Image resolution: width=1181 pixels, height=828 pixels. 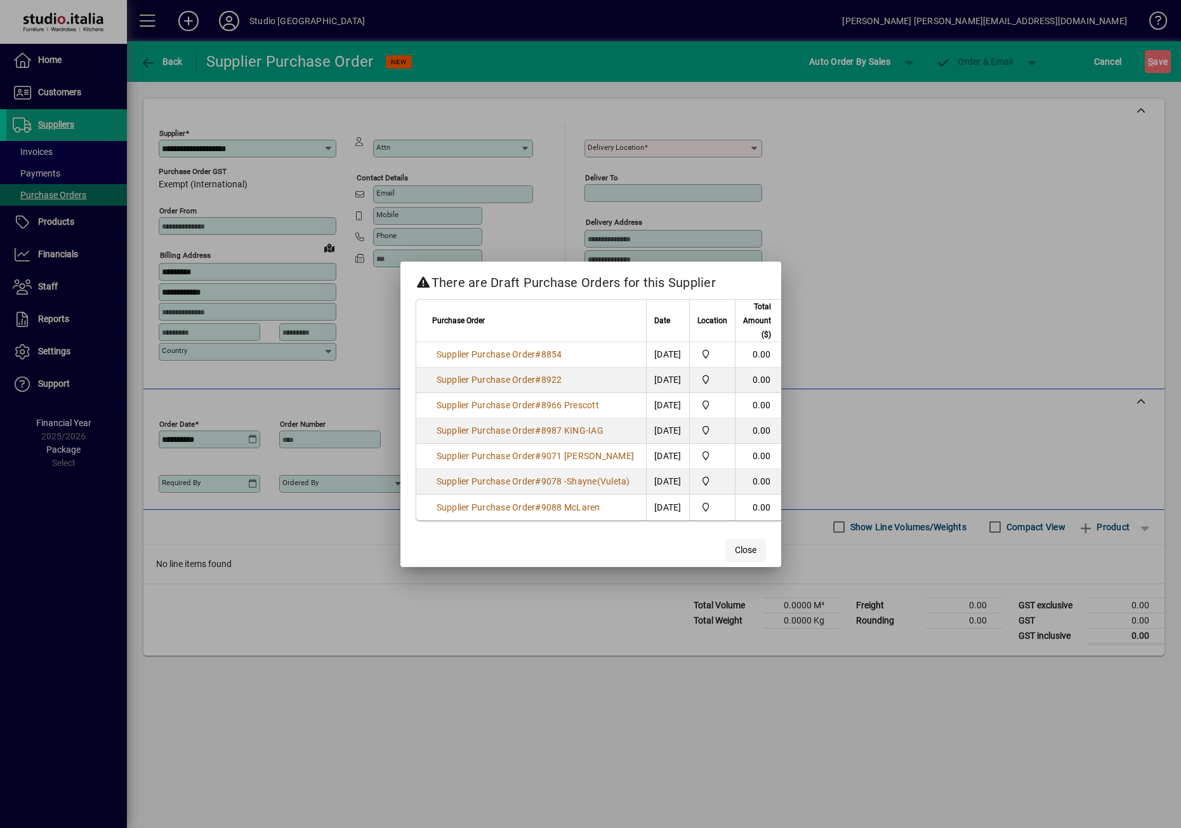 What do you see at coordinates (500, 354) in the screenshot?
I see `a: Supplier Purchase Order#8854` at bounding box center [500, 354].